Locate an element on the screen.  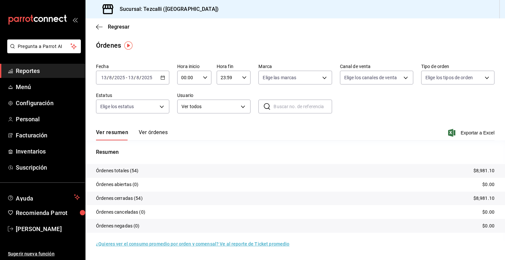
span: Ver todos is located at coordinates (210, 107).